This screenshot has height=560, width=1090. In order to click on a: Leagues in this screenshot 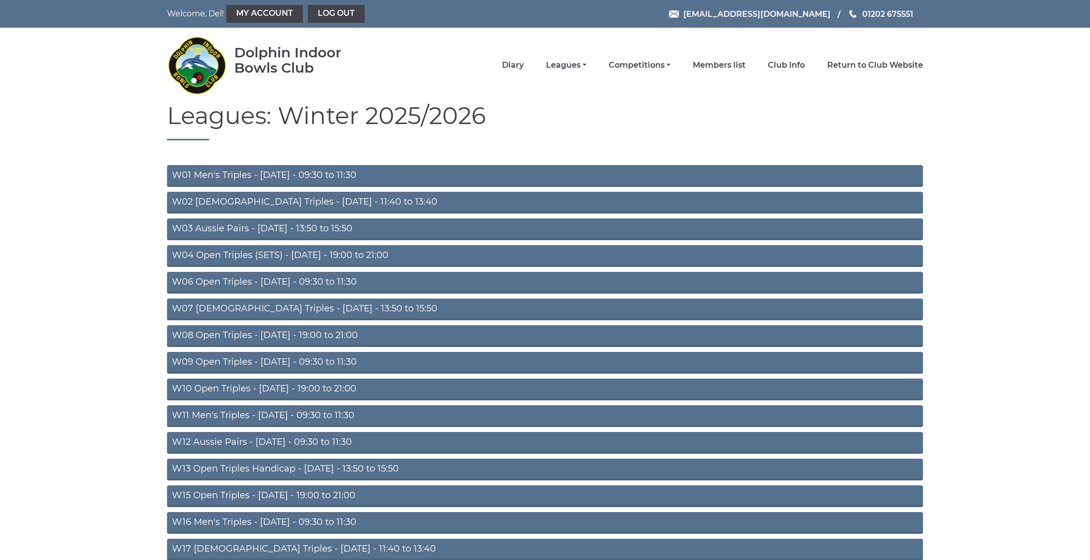, I will do `click(566, 65)`.